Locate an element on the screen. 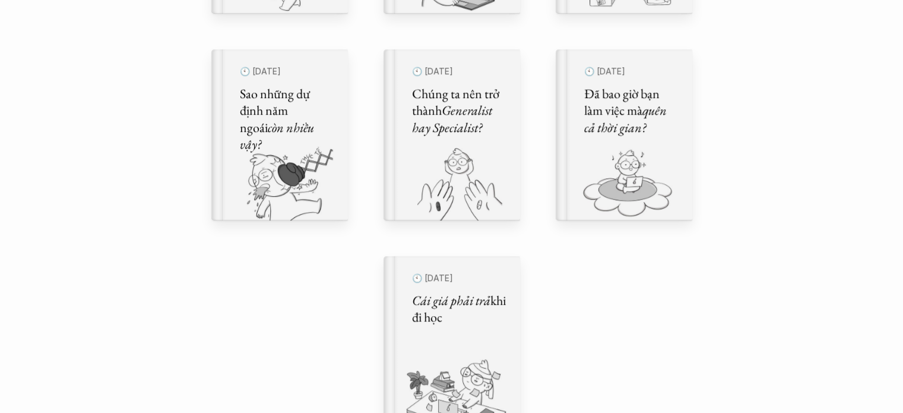  h5: Đã bao giờ bạn làm việc mà is located at coordinates (631, 111).